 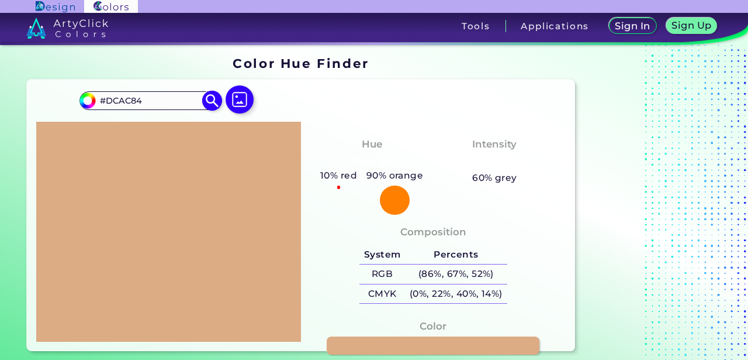 What do you see at coordinates (339, 175) in the screenshot?
I see `h5: 10% red` at bounding box center [339, 175].